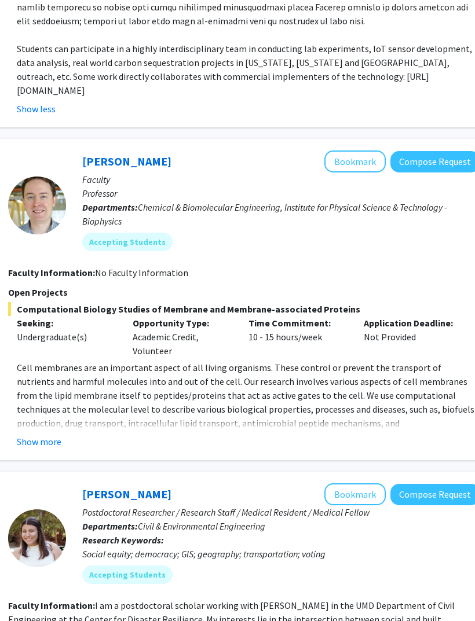  What do you see at coordinates (67, 337) in the screenshot?
I see `div: Undergraduate(s)` at bounding box center [67, 337].